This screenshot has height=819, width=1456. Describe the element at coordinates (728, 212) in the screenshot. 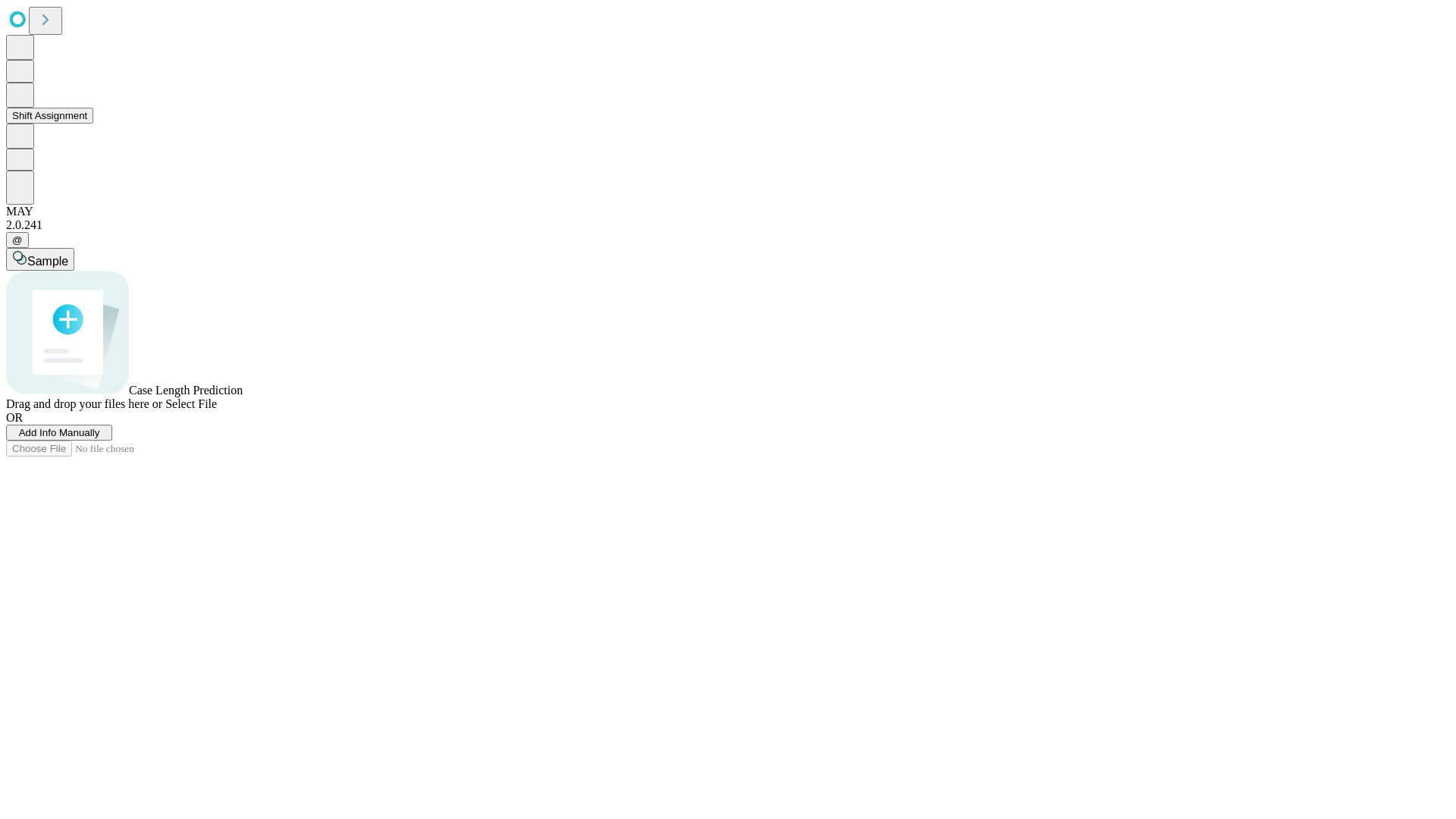

I see `div: MAY` at that location.